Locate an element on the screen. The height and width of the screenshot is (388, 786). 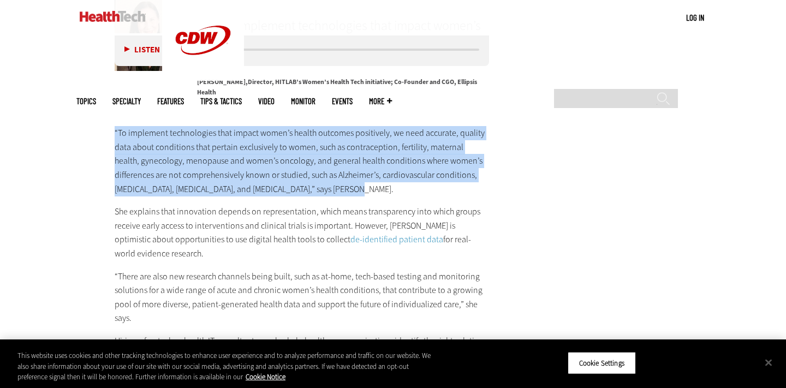
a: MonITor is located at coordinates (303, 101).